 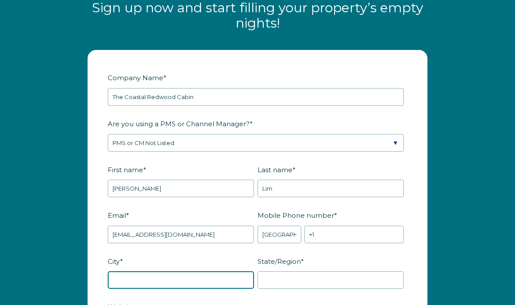 I want to click on span: Last name, so click(x=275, y=169).